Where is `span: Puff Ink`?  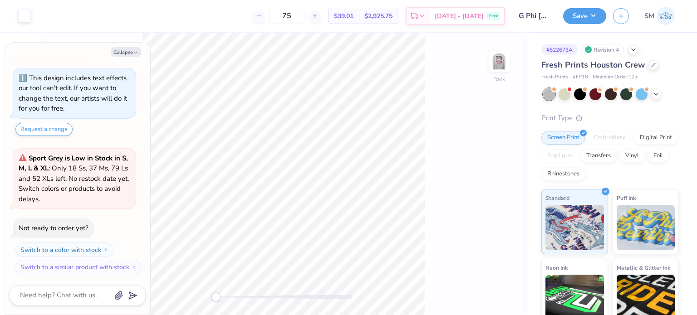 span: Puff Ink is located at coordinates (626, 198).